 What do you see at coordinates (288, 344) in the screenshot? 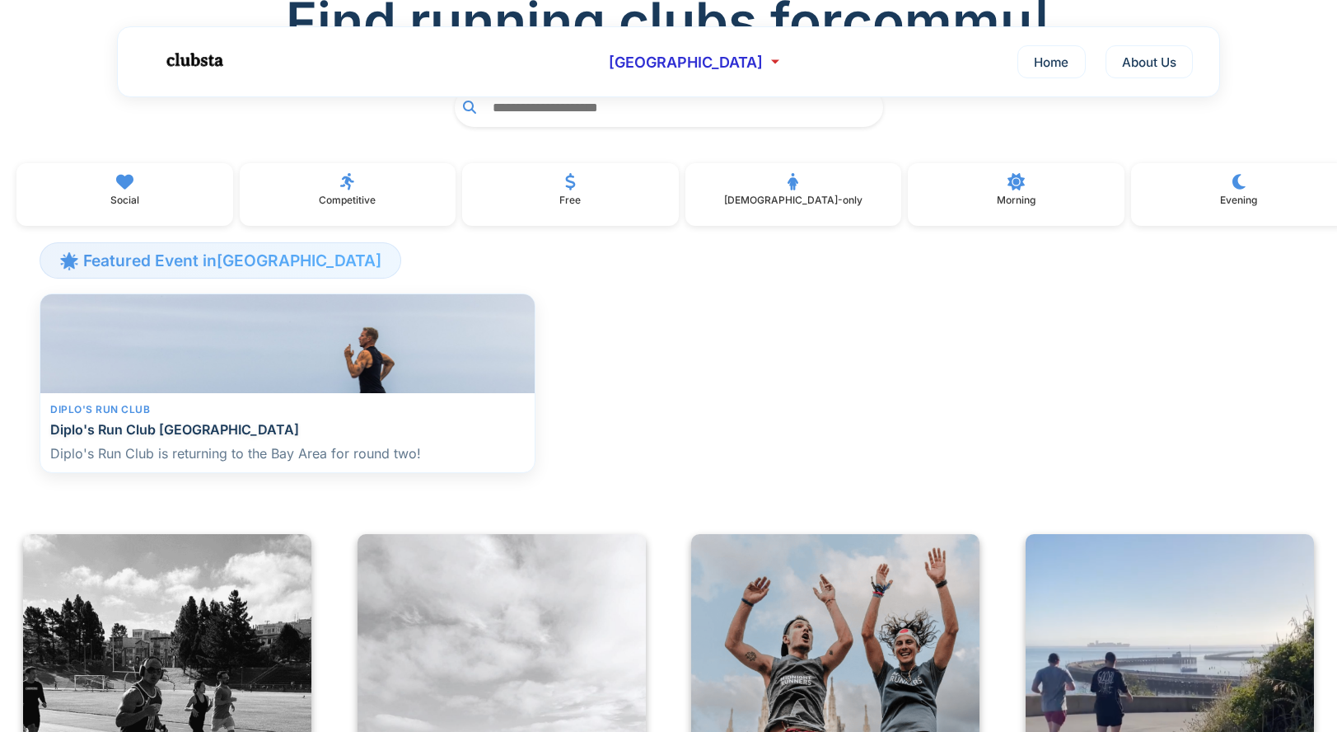
I see `img: Diplo's Run Club San Francisco` at bounding box center [288, 344].